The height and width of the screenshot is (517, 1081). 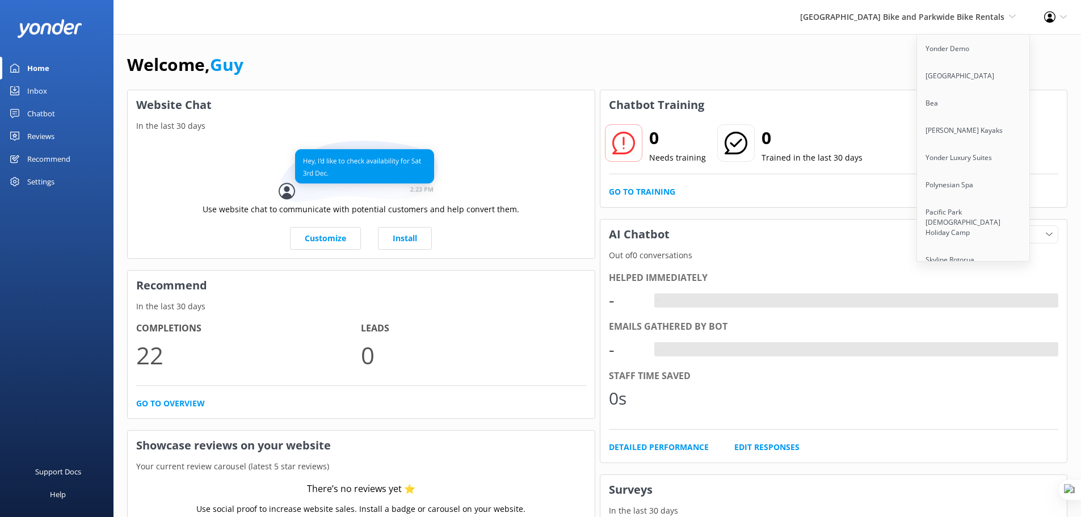 I want to click on img: conversation..., so click(x=361, y=171).